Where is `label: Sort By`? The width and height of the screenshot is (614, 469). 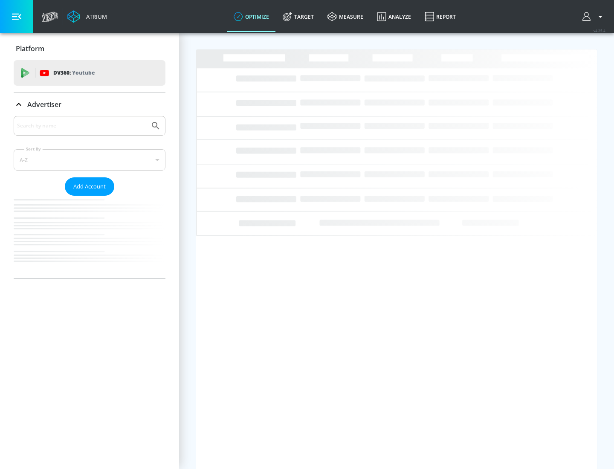
label: Sort By is located at coordinates (33, 149).